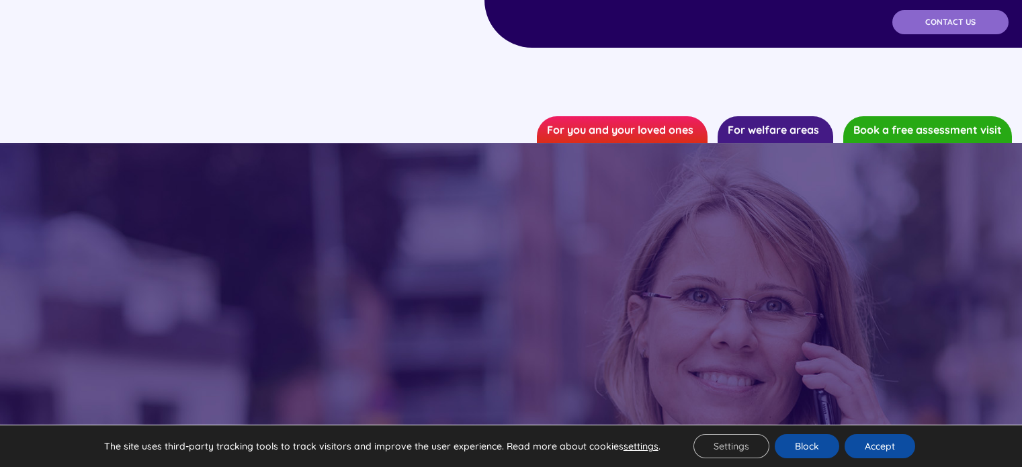 This screenshot has width=1022, height=467. What do you see at coordinates (731, 446) in the screenshot?
I see `font: Settings` at bounding box center [731, 446].